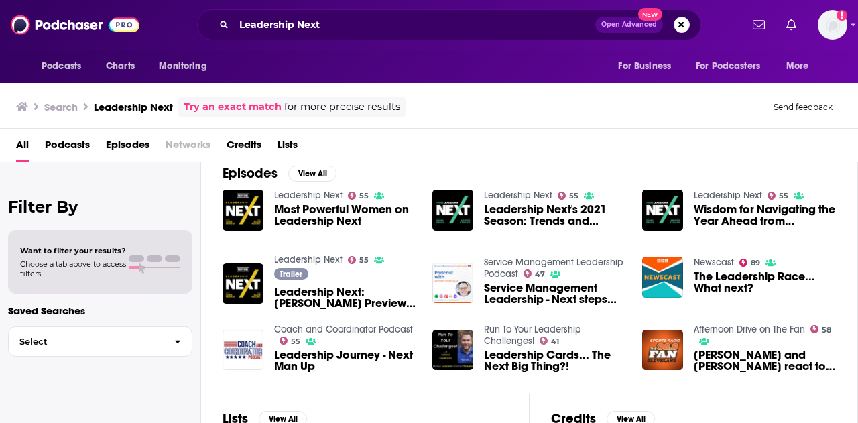 This screenshot has height=423, width=858. I want to click on h2: Episodes, so click(250, 173).